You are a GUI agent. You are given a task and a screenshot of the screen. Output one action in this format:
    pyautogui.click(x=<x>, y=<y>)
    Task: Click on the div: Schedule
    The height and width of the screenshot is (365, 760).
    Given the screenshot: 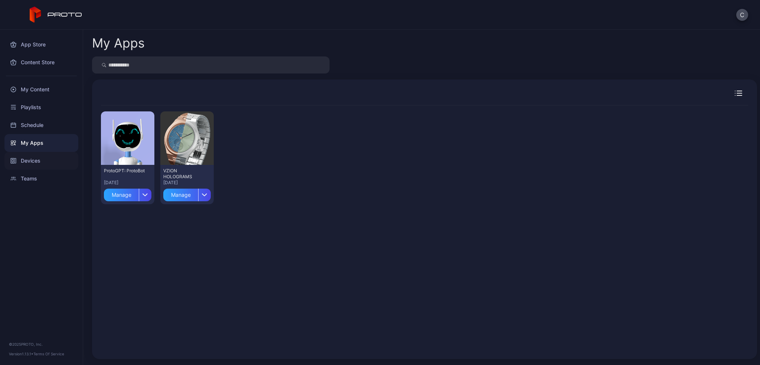 What is the action you would take?
    pyautogui.click(x=41, y=125)
    